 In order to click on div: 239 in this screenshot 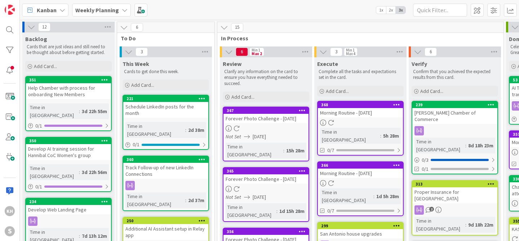, I will do `click(455, 105)`.